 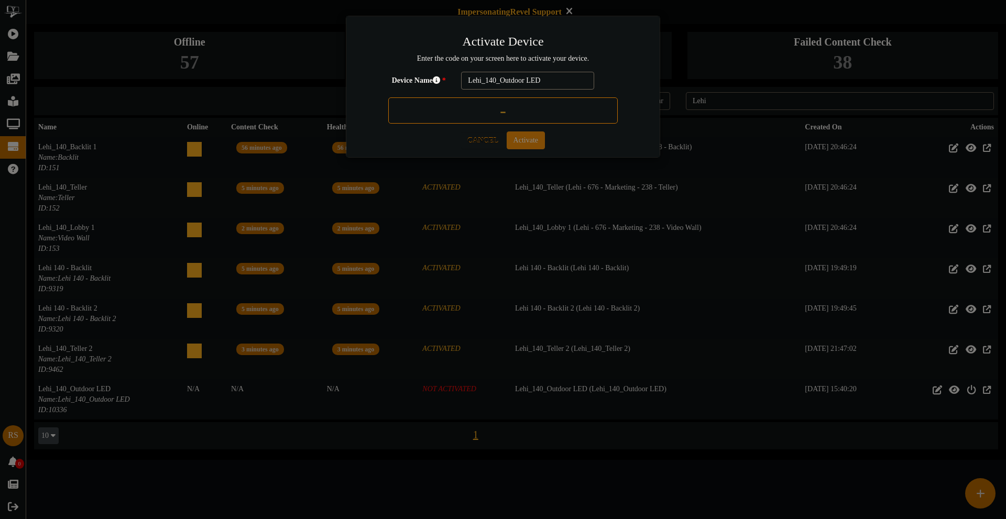 What do you see at coordinates (503, 41) in the screenshot?
I see `h3: Activate Device` at bounding box center [503, 41].